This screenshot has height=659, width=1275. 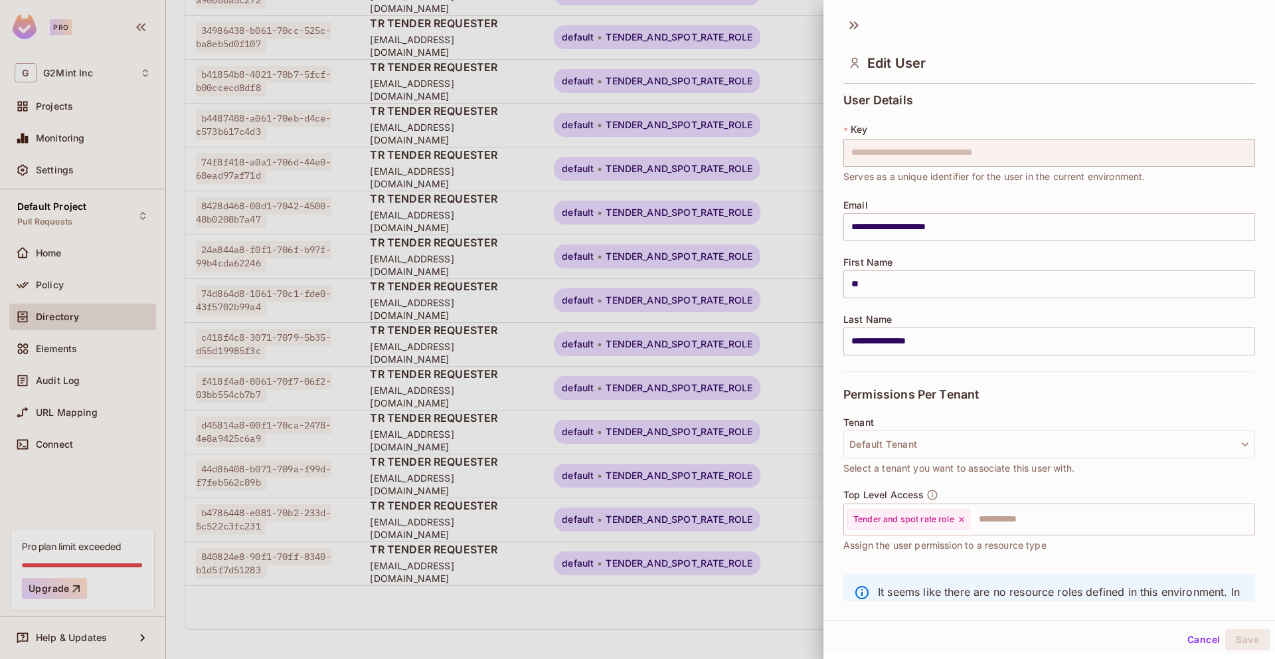 I want to click on span: Last Name, so click(x=867, y=319).